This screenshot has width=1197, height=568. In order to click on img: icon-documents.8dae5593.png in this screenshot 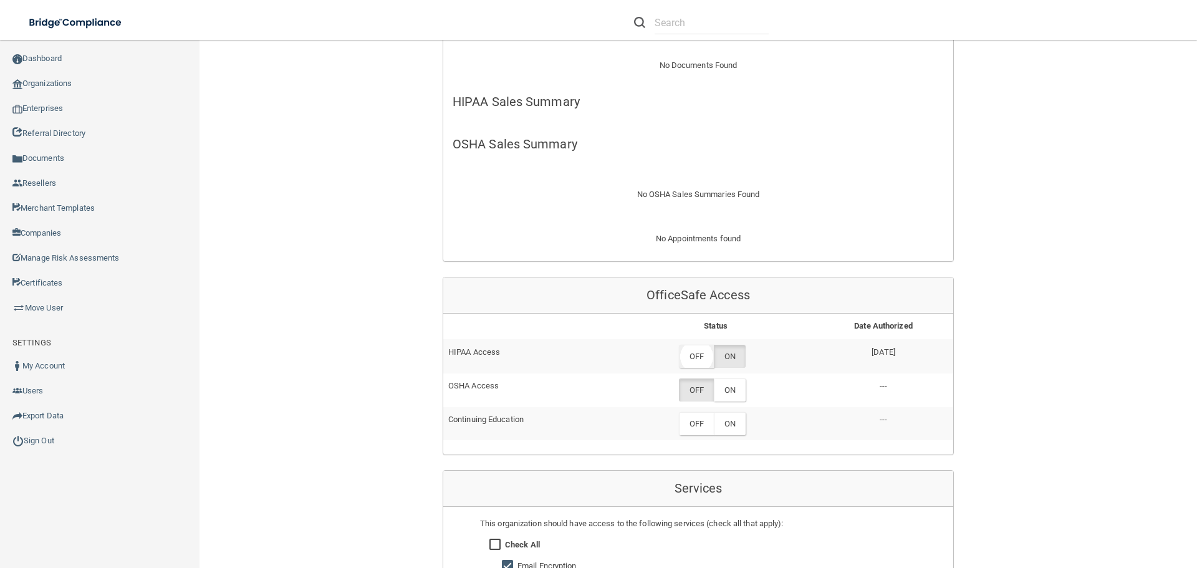, I will do `click(17, 159)`.